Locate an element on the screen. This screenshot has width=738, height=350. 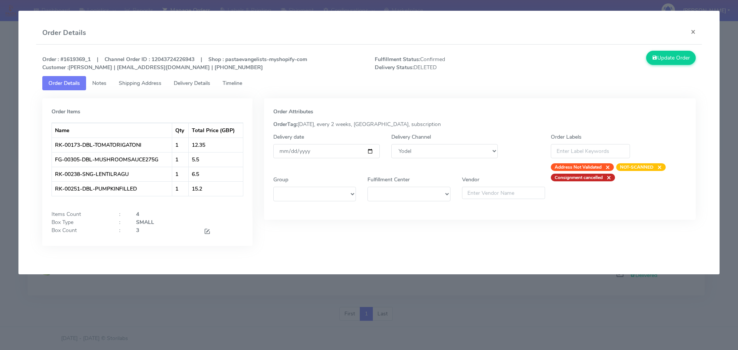
strong: Fulfillment Status: is located at coordinates (398, 59).